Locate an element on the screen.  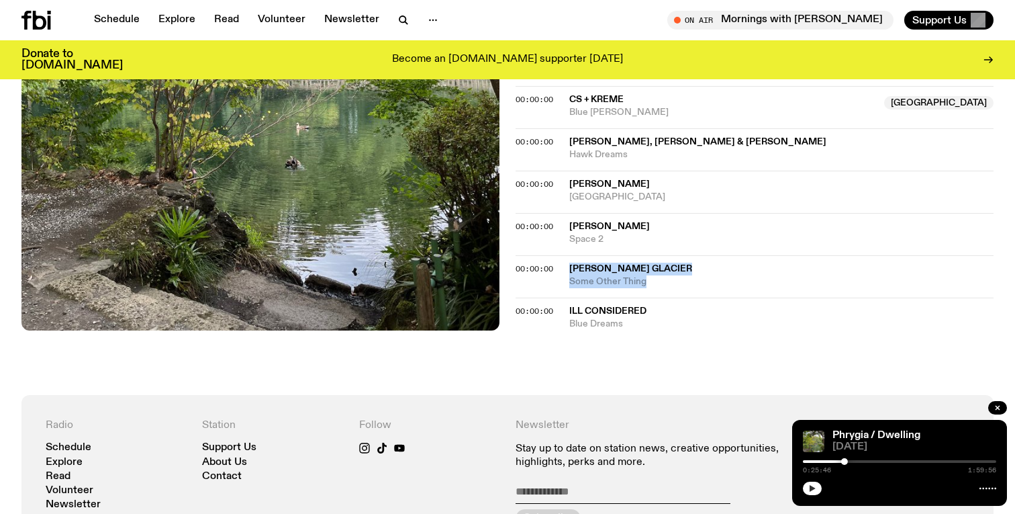
a: Phrygia / Dwelling is located at coordinates (876, 435).